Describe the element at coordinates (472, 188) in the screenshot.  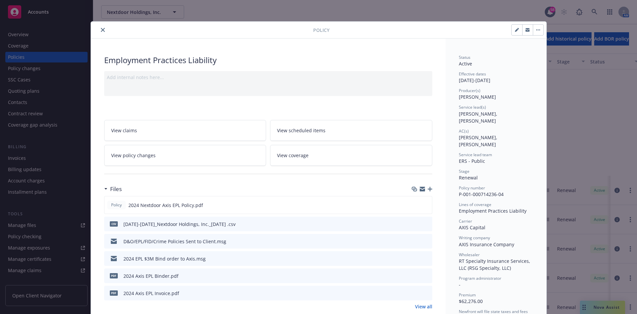
I see `span: Policy number` at that location.